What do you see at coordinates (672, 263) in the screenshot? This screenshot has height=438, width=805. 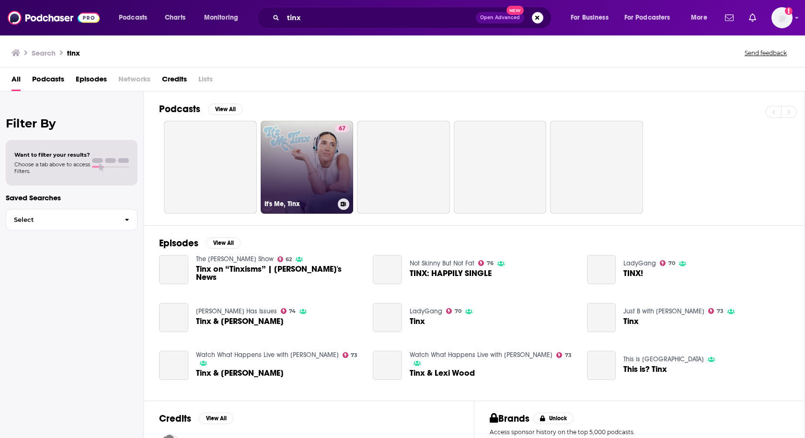 I see `span: 70` at bounding box center [672, 263].